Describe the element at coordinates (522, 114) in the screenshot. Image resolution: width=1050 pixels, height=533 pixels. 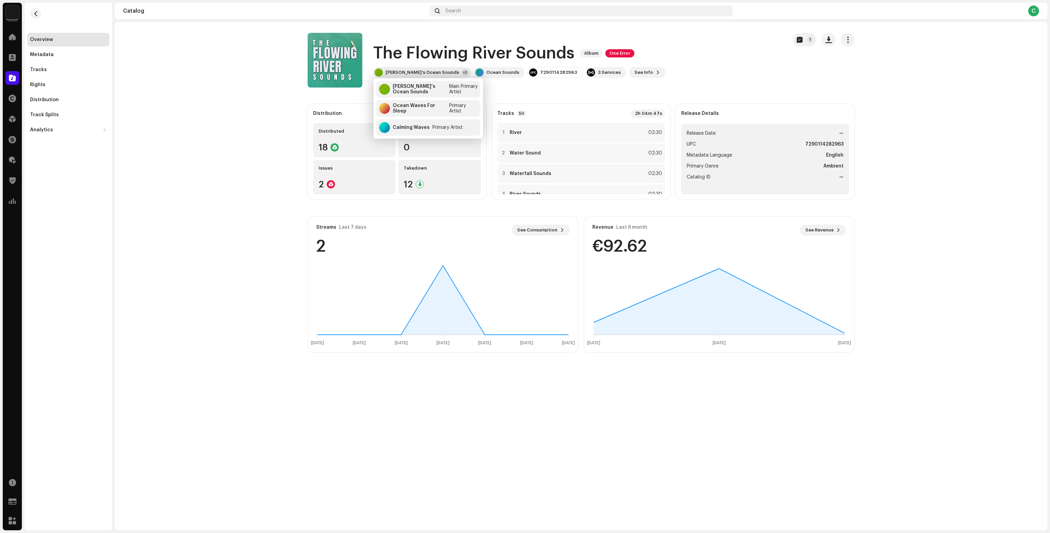
I see `p-badge: 50` at that location.